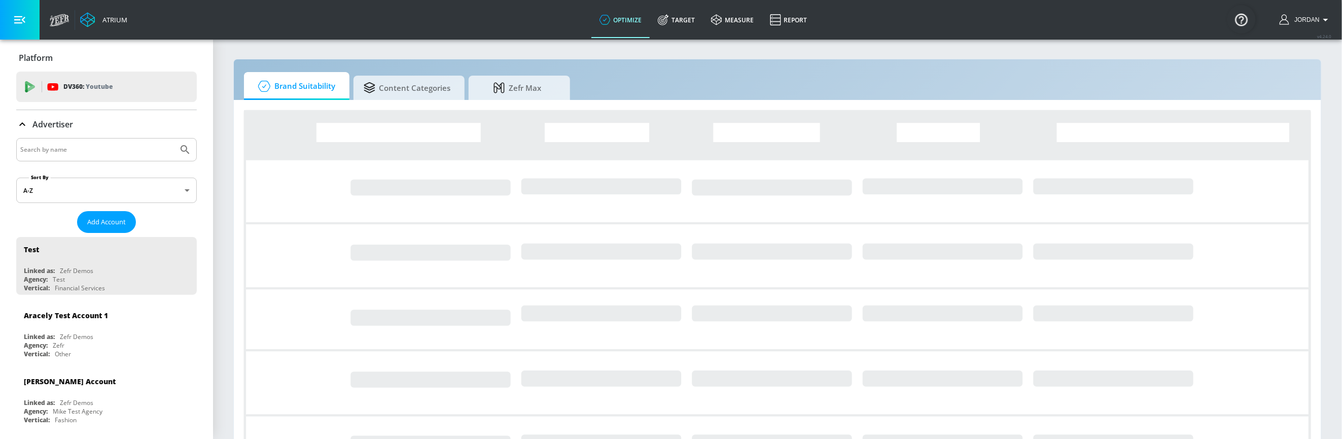  I want to click on a: optimize, so click(620, 20).